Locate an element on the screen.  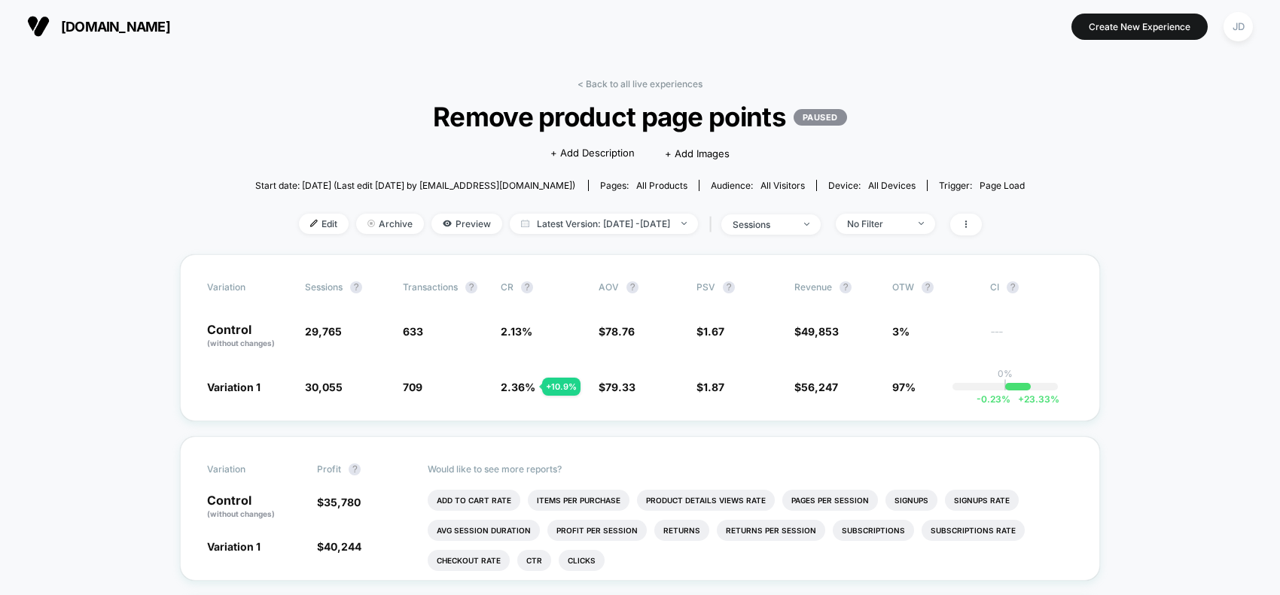
span: 29,765 is located at coordinates (323, 331).